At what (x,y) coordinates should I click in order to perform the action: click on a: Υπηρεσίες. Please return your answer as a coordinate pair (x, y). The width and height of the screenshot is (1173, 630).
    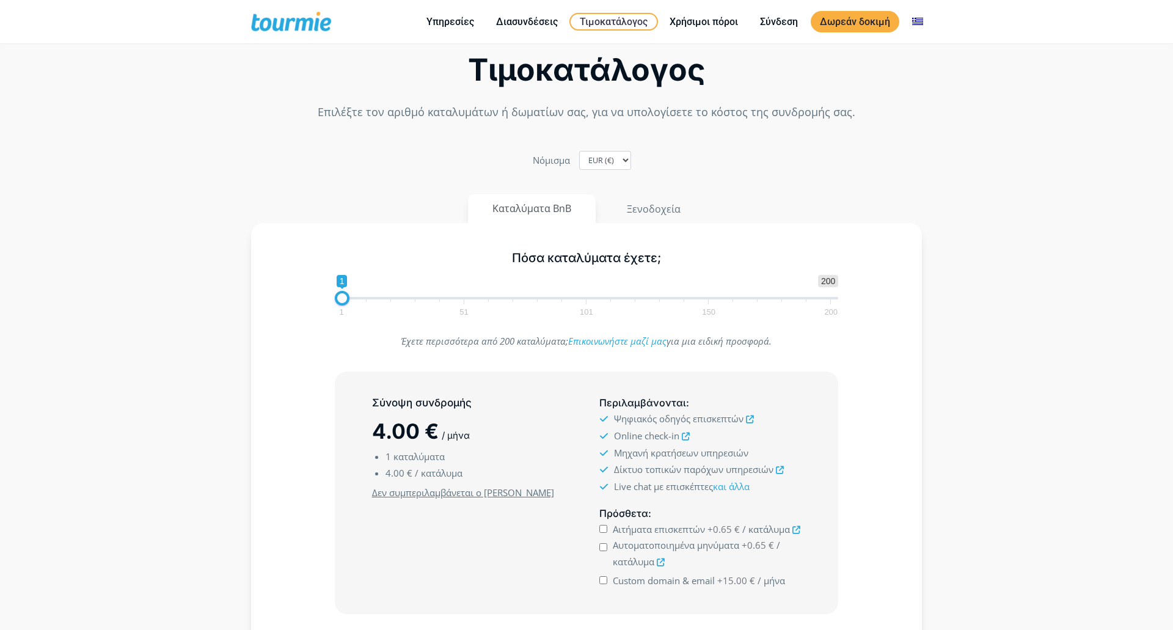
    Looking at the image, I should click on (450, 21).